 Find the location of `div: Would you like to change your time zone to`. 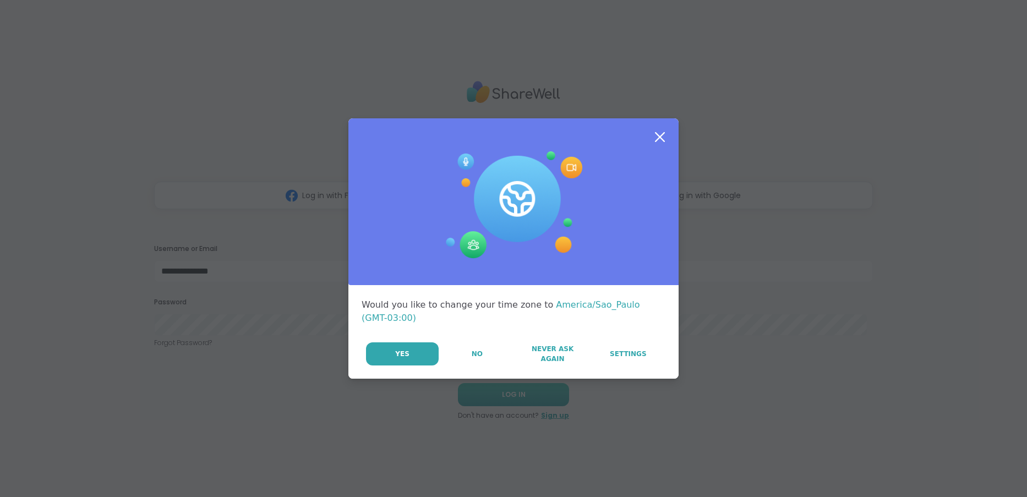

div: Would you like to change your time zone to is located at coordinates (514, 312).